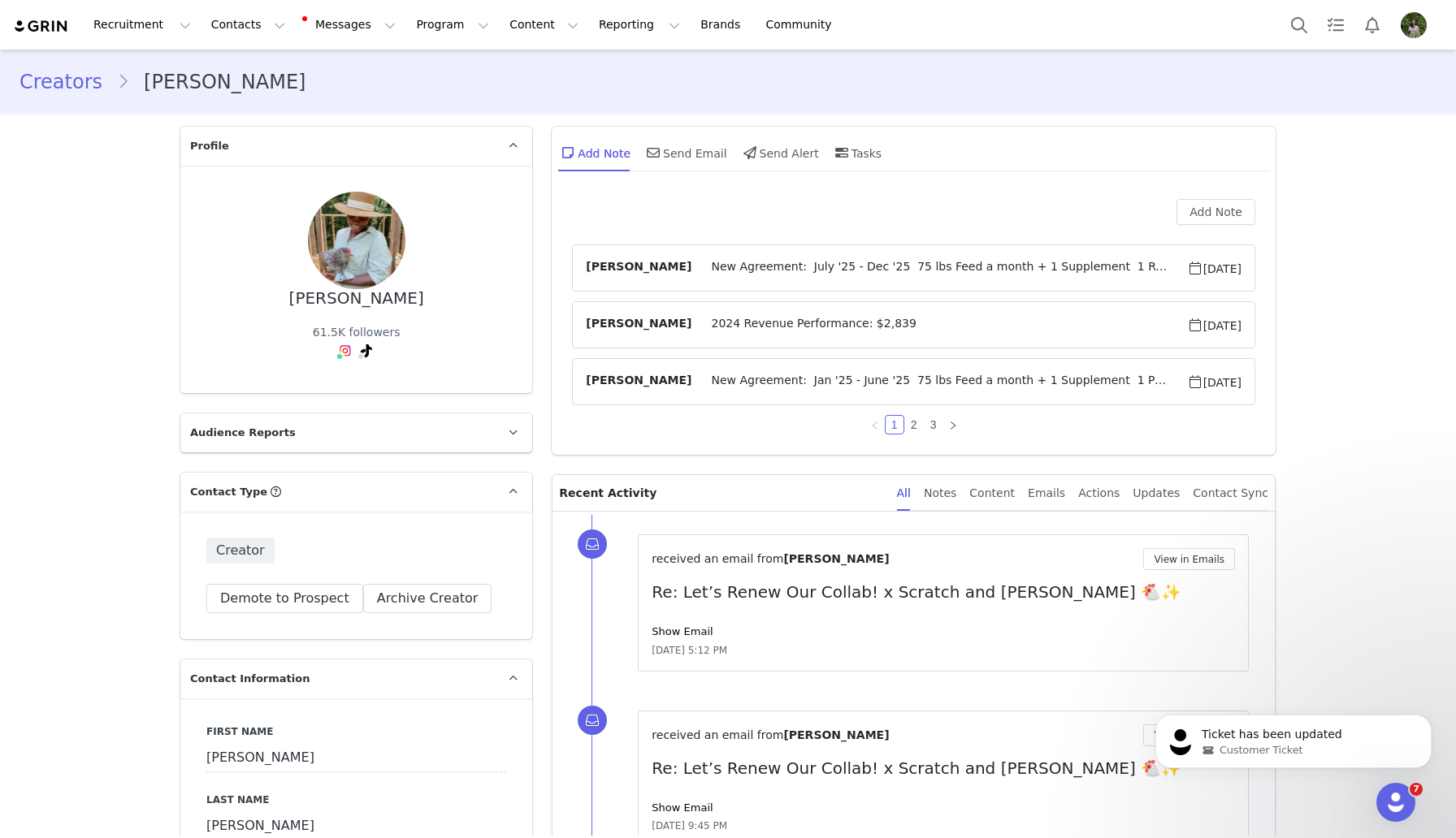  I want to click on div: Tasks, so click(857, 153).